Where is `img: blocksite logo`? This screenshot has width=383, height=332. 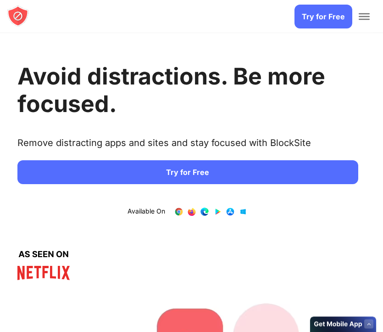 img: blocksite logo is located at coordinates (18, 16).